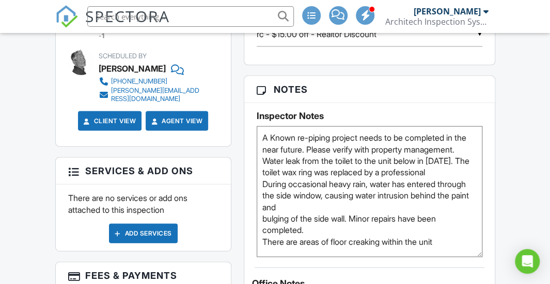 The width and height of the screenshot is (550, 284). Describe the element at coordinates (122, 56) in the screenshot. I see `span: Scheduled By` at that location.